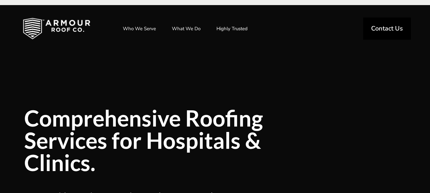 Image resolution: width=430 pixels, height=193 pixels. Describe the element at coordinates (139, 29) in the screenshot. I see `a: Who We Serve` at that location.